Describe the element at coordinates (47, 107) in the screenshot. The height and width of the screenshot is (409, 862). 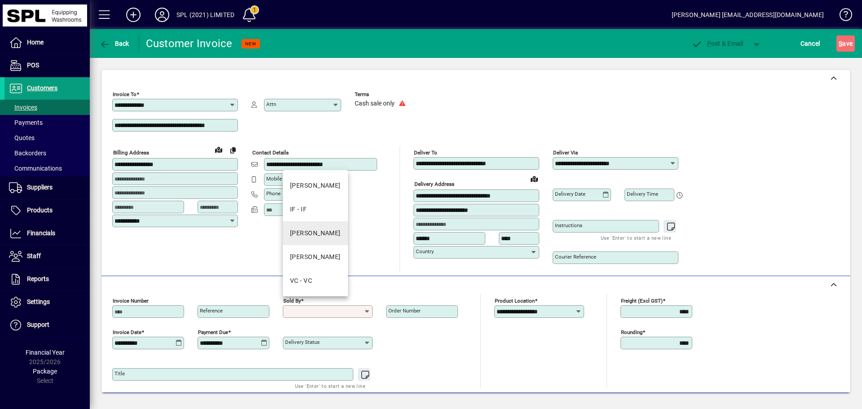
I see `a: Invoices` at that location.